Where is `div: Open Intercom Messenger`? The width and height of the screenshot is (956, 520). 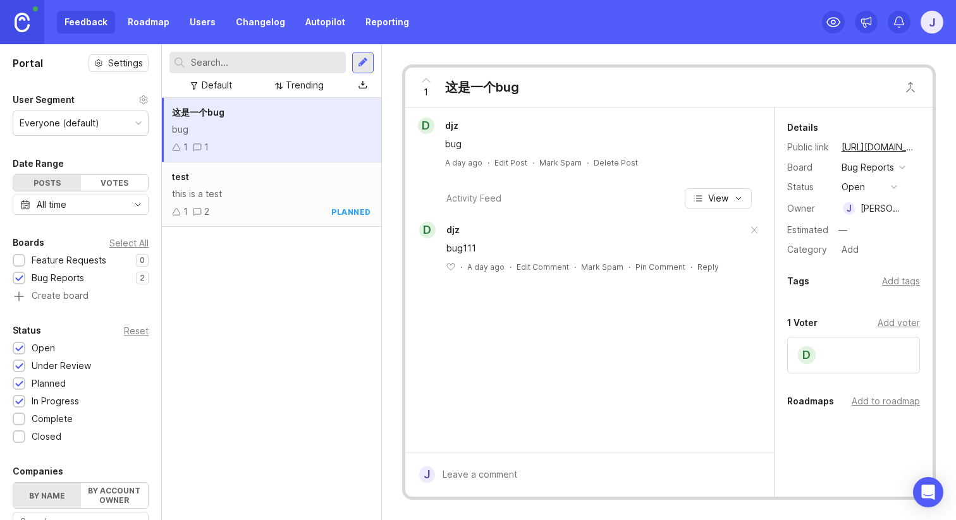
div: Open Intercom Messenger is located at coordinates (928, 492).